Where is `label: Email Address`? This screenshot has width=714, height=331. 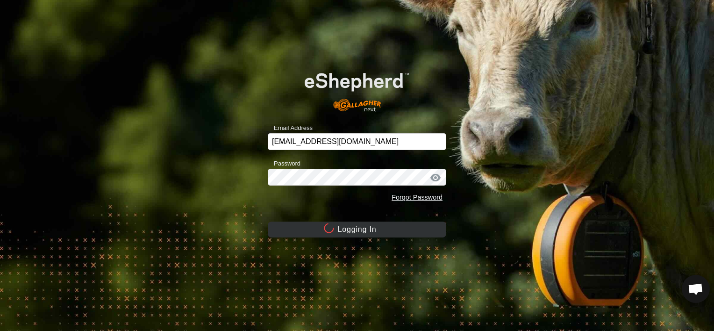 label: Email Address is located at coordinates (290, 128).